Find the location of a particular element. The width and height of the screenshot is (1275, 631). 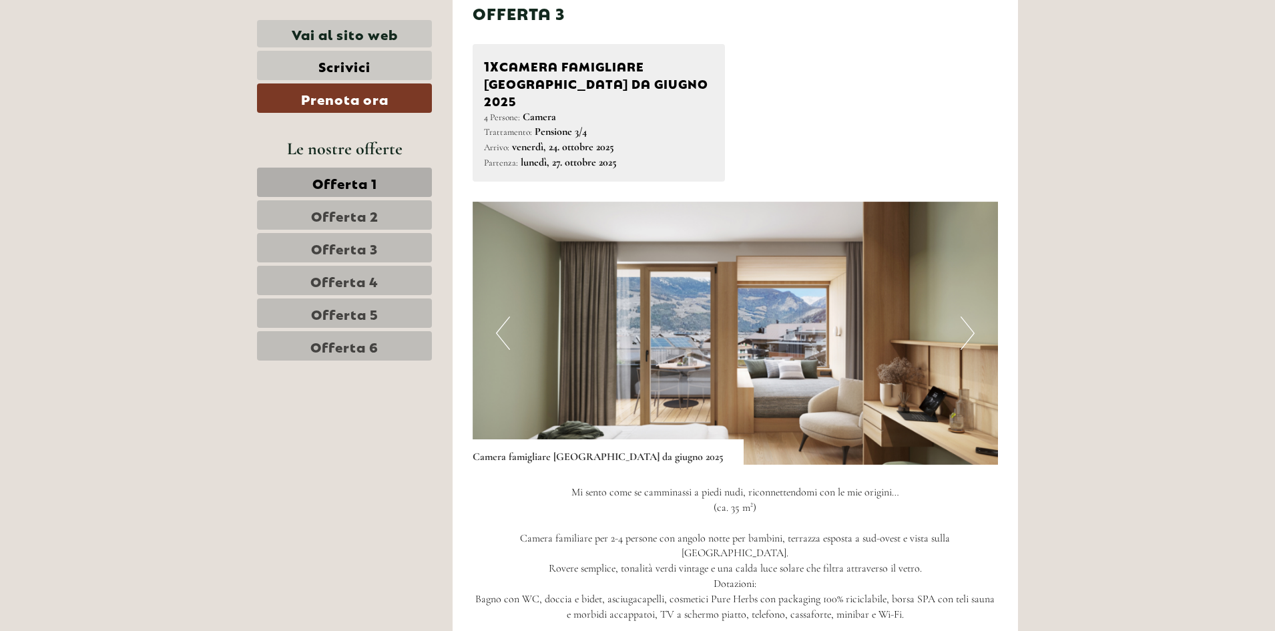

b: lunedì, 27. ottobre 2025 is located at coordinates (569, 162).